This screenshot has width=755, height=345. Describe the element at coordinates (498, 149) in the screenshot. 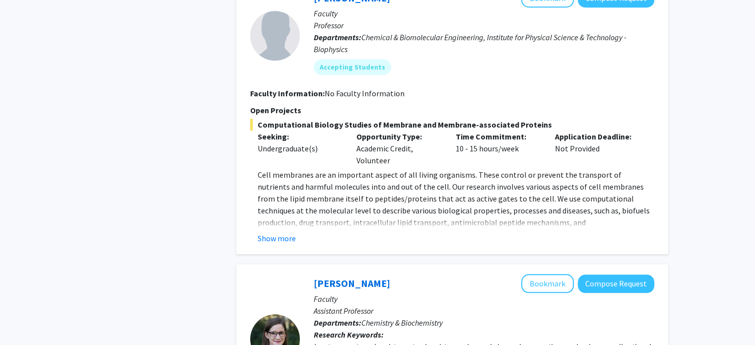

I see `div: 10 - 15 hours/week` at that location.